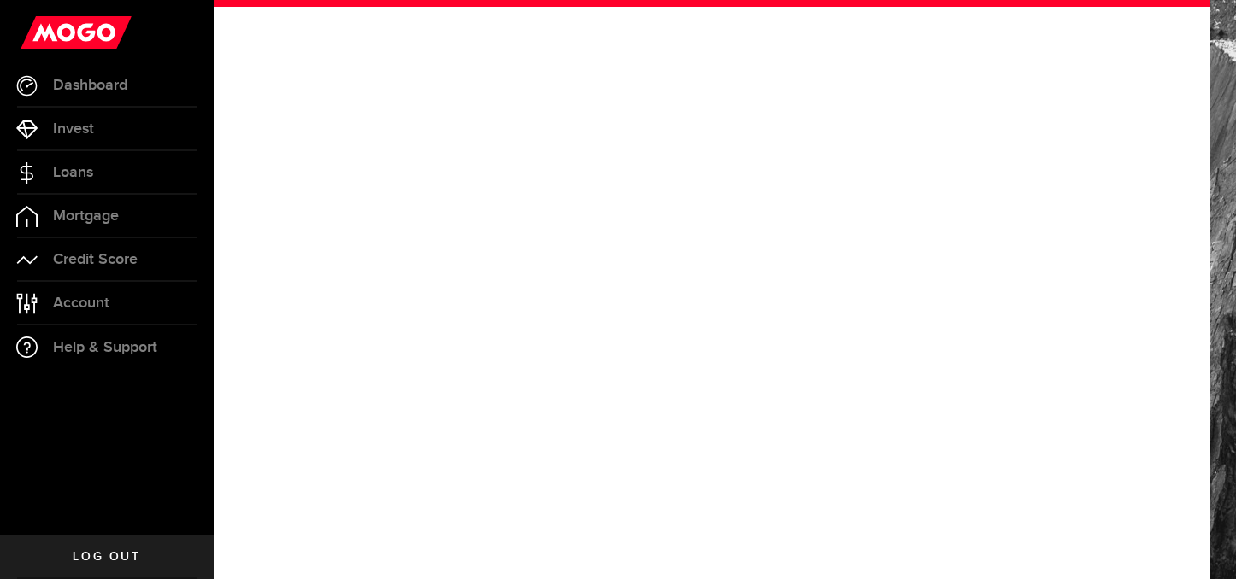 This screenshot has width=1236, height=579. What do you see at coordinates (73, 173) in the screenshot?
I see `span: Loans` at bounding box center [73, 173].